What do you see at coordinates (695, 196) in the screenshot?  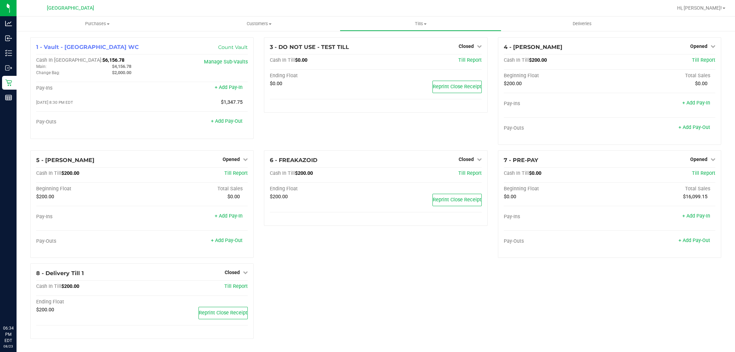 I see `span: $16,099.15` at bounding box center [695, 196].